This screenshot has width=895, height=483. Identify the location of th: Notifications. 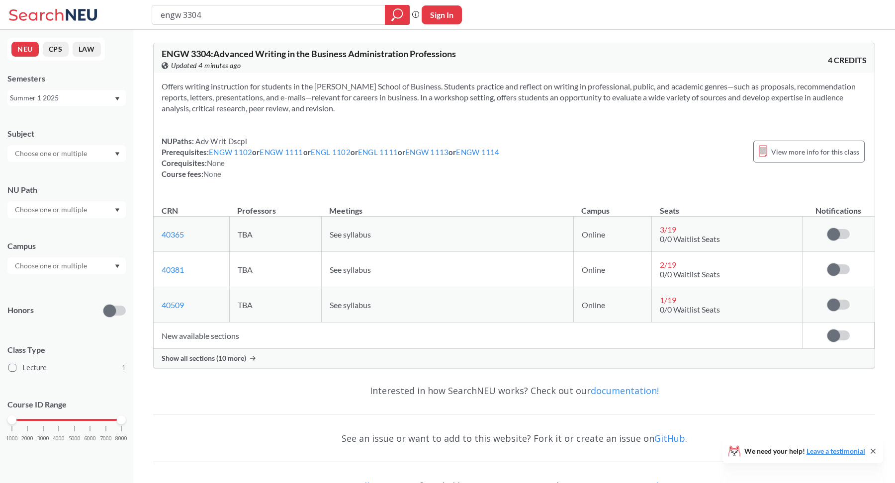
(838, 206).